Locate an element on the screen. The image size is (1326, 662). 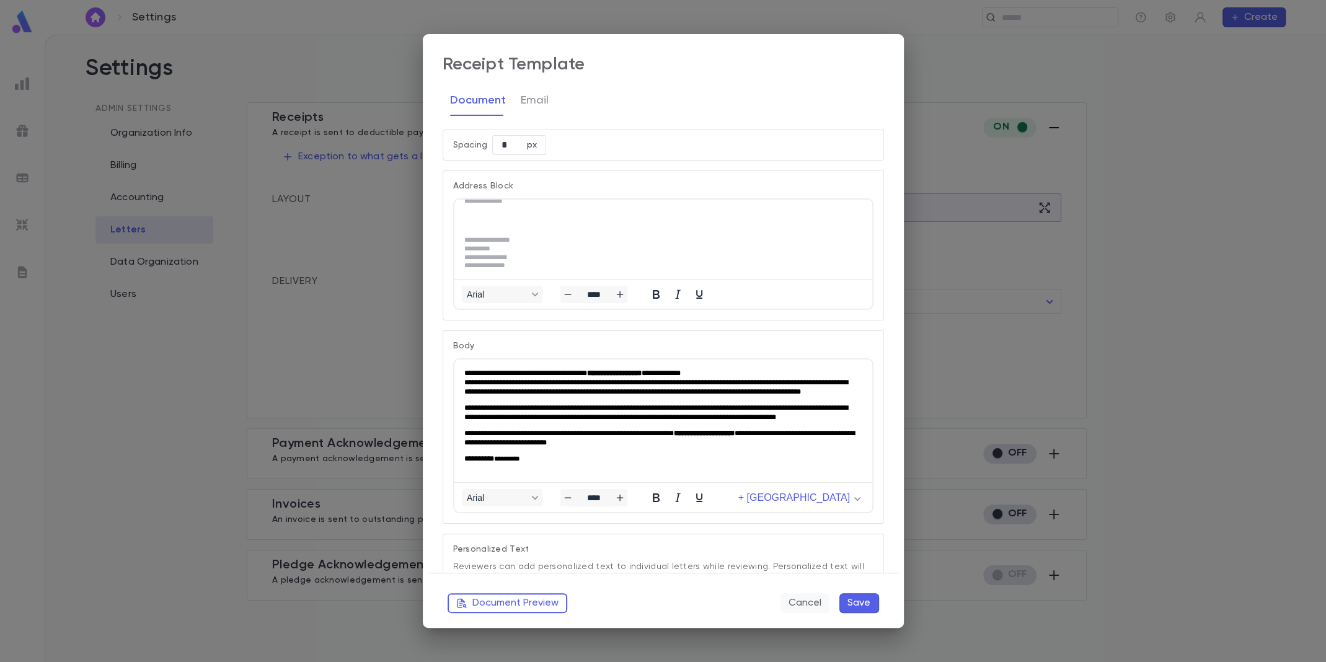
p: Address Block is located at coordinates (663, 186).